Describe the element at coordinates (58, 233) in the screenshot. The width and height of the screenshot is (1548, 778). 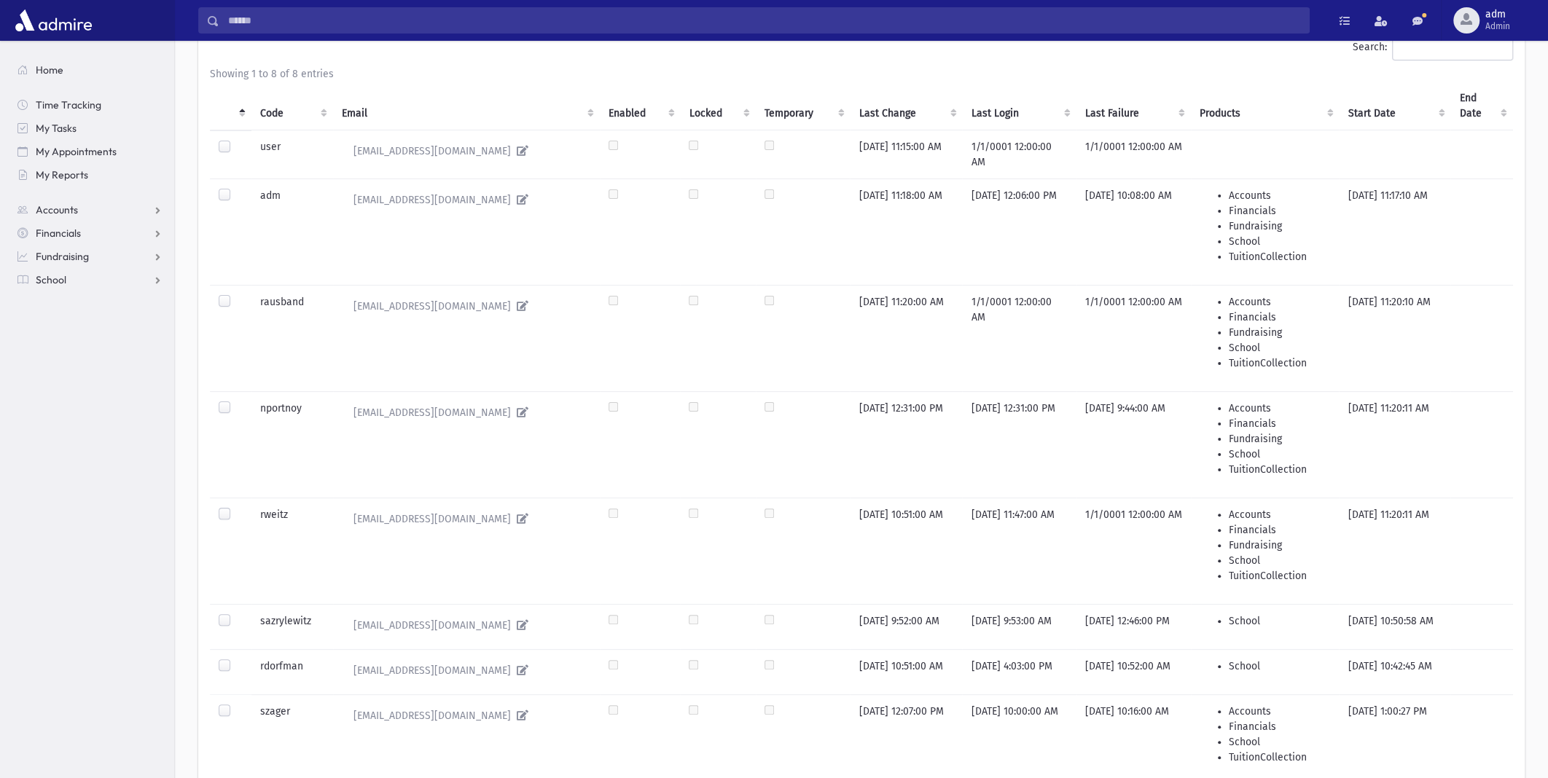
I see `span: Financials` at that location.